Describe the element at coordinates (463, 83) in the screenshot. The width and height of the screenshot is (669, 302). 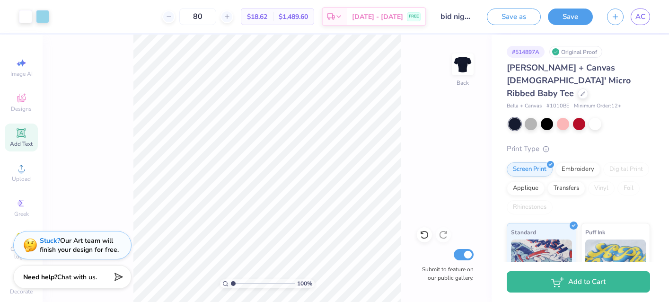
I see `div: Back` at that location.